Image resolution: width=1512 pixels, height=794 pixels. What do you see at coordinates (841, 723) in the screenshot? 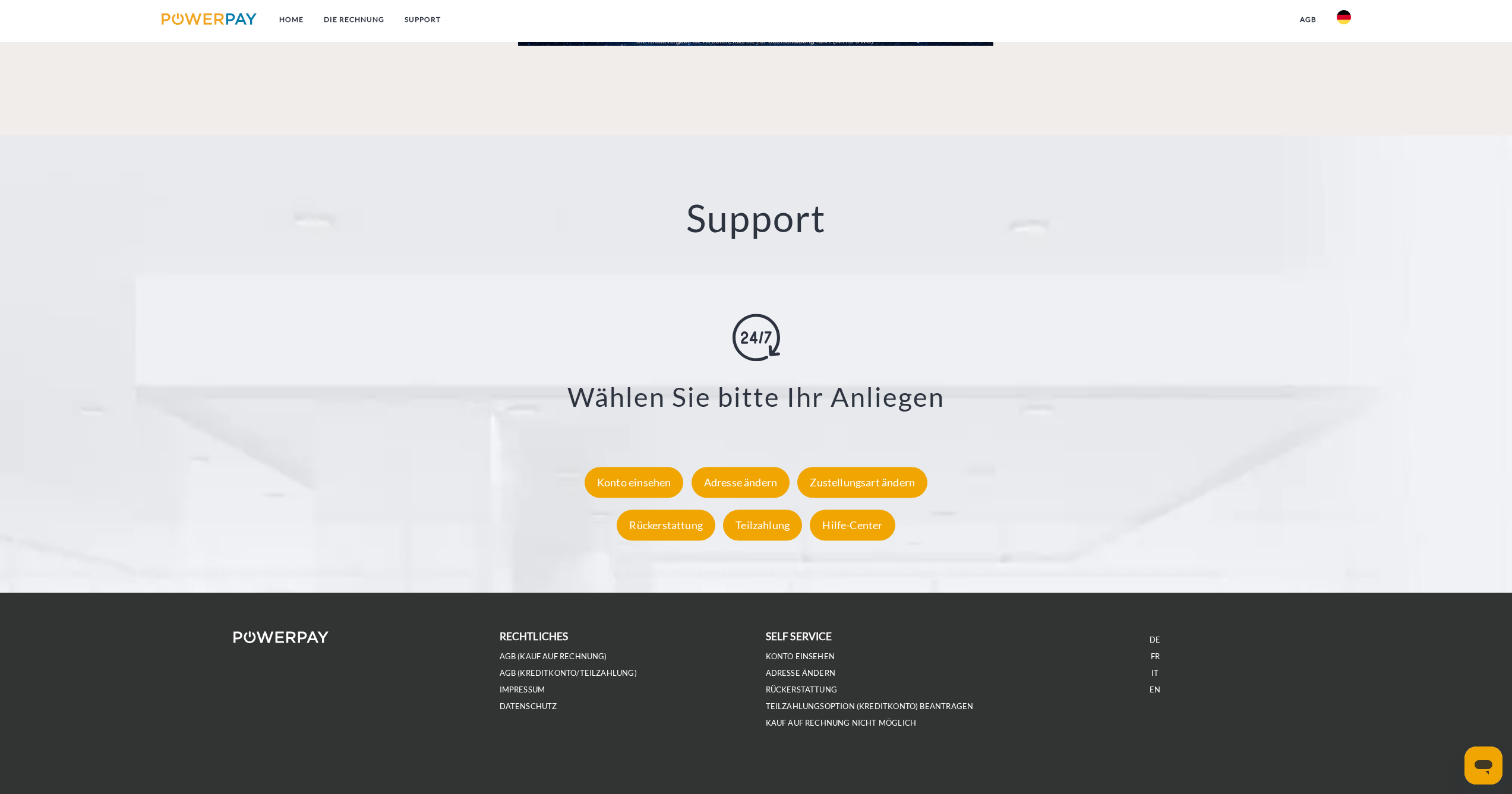
I see `a: Kauf auf Rechnung nicht möglich` at bounding box center [841, 723].